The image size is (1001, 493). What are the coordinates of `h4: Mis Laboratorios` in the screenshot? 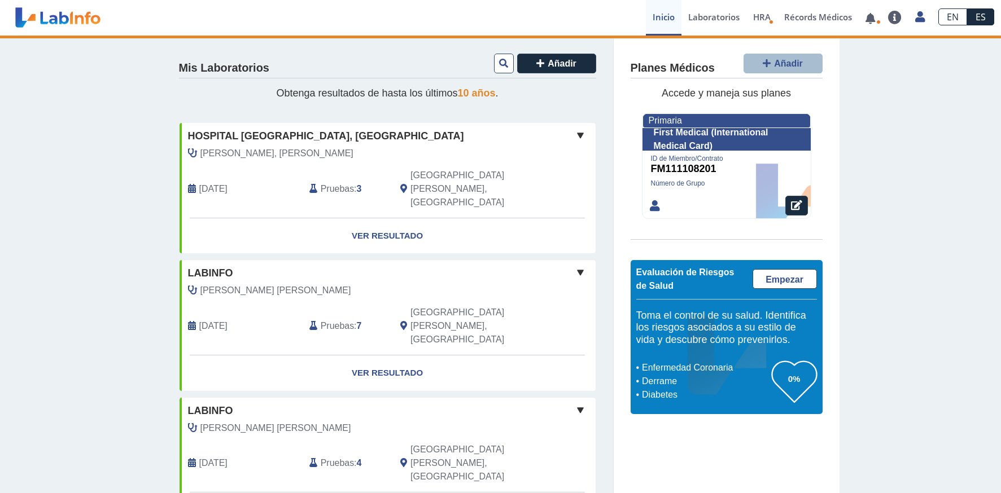 It's located at (224, 68).